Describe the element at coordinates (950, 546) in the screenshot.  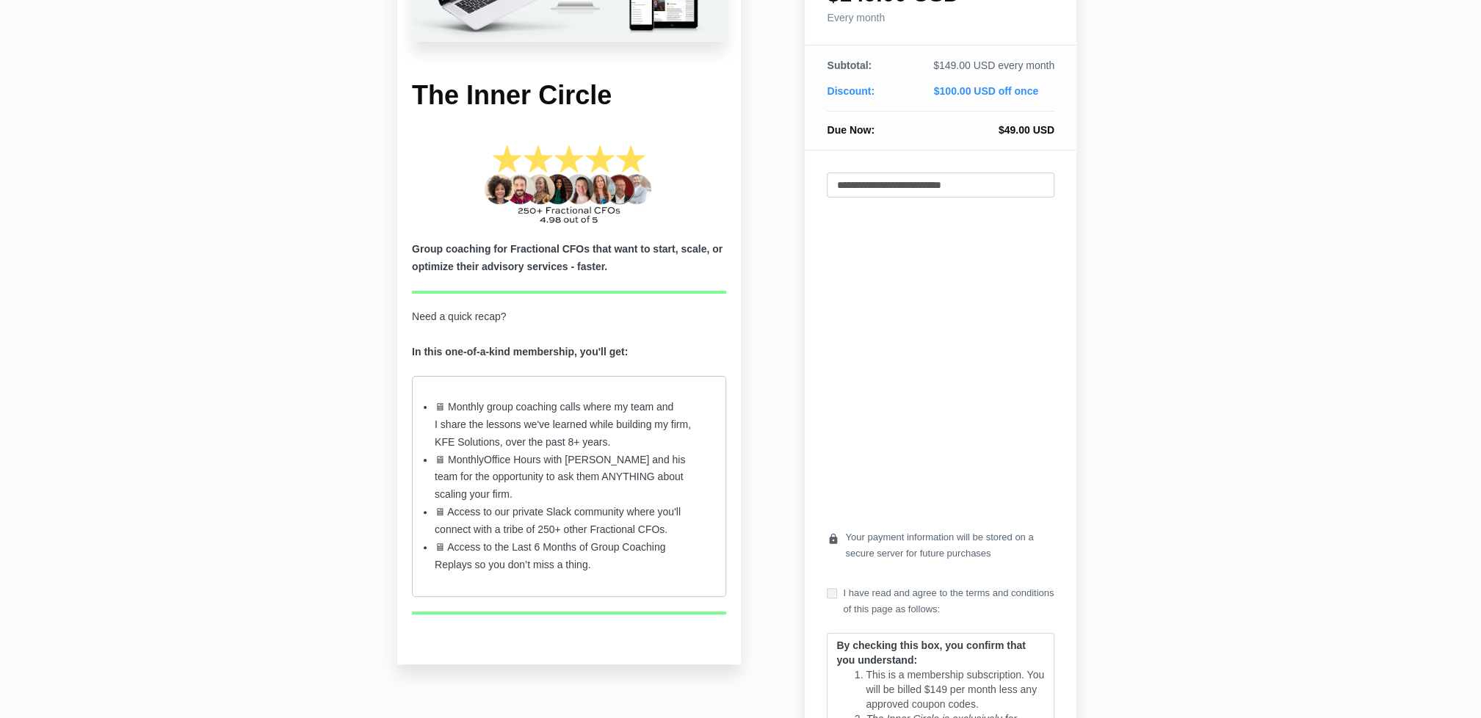
I see `span: Your payment information will be stored on a secure server for future purchases` at that location.